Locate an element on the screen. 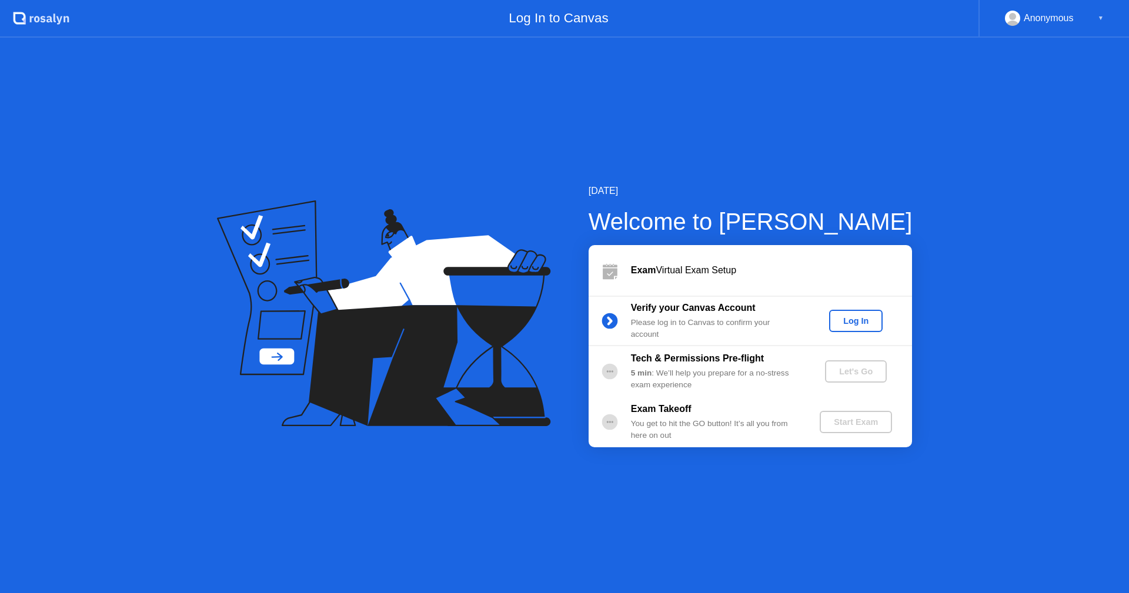  div: Start Exam is located at coordinates (856, 422).